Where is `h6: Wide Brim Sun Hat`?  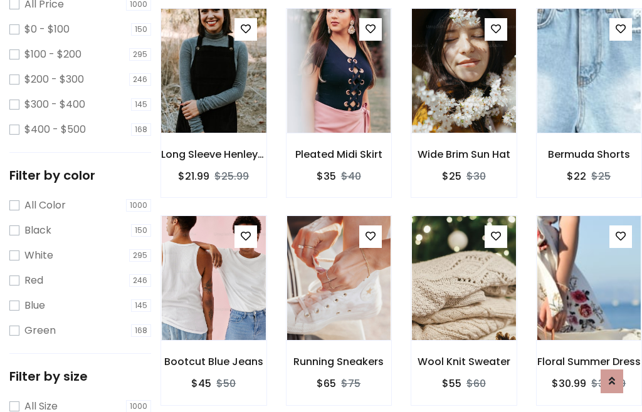
h6: Wide Brim Sun Hat is located at coordinates (464, 154).